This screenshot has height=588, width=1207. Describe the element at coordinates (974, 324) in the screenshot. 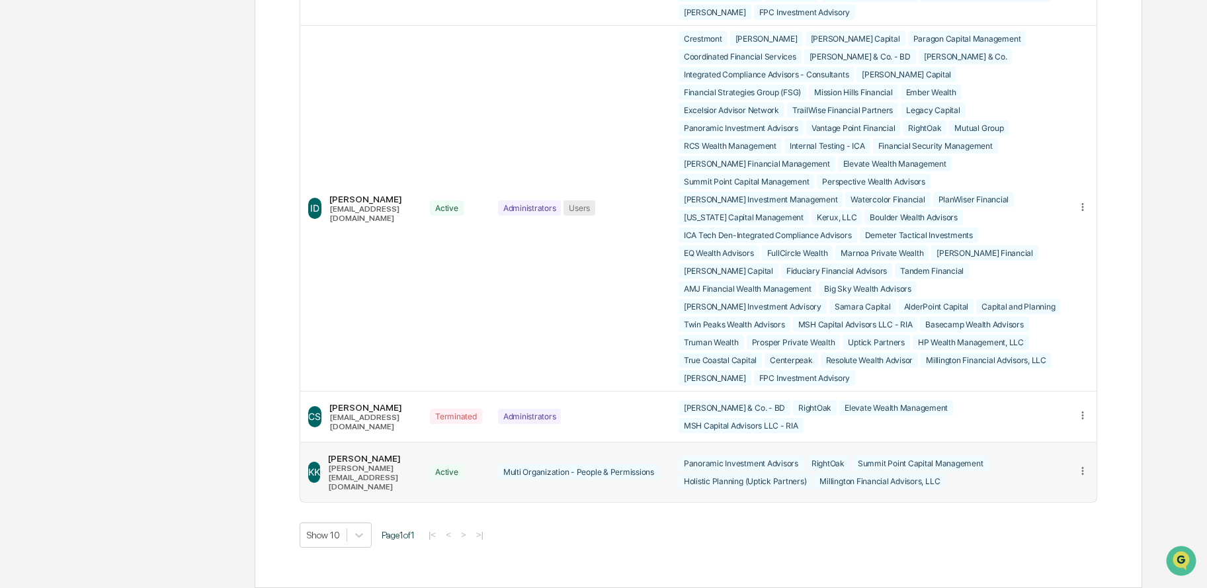

I see `div: Basecamp Wealth Advisors` at that location.